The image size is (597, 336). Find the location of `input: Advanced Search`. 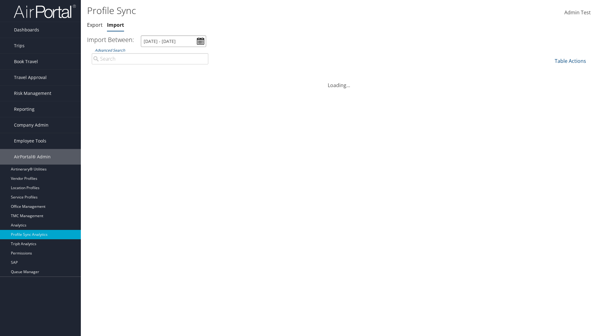

input: Advanced Search is located at coordinates (150, 59).